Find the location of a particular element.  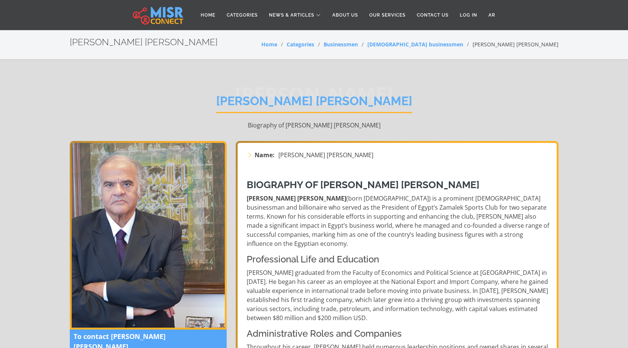

strong: Name: is located at coordinates (265, 155).